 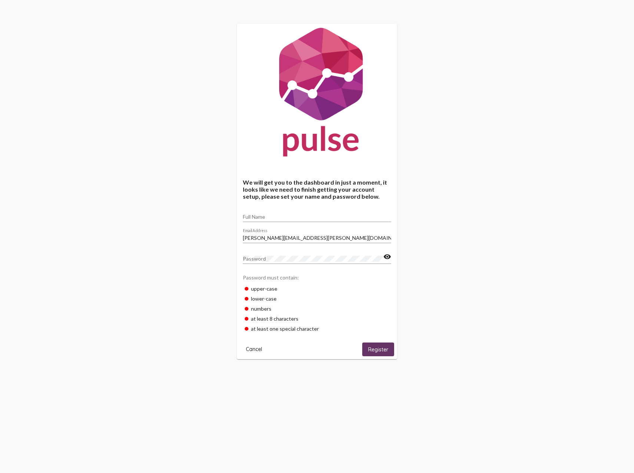 What do you see at coordinates (378, 349) in the screenshot?
I see `span: Register` at bounding box center [378, 349].